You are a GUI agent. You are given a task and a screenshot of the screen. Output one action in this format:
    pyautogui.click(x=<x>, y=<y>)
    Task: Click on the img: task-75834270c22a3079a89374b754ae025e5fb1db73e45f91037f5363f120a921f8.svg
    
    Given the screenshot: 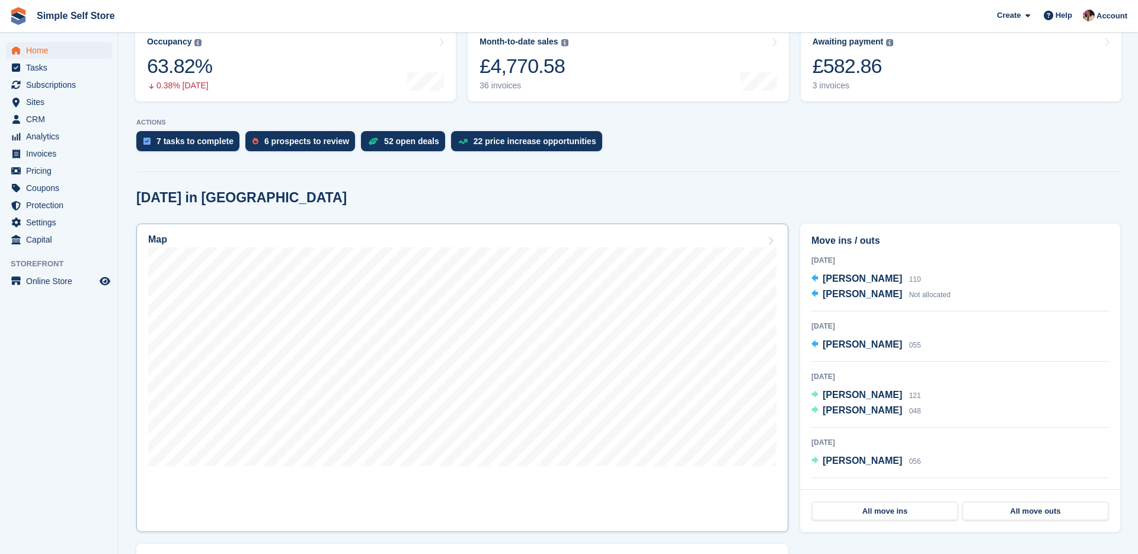 What is the action you would take?
    pyautogui.click(x=147, y=141)
    